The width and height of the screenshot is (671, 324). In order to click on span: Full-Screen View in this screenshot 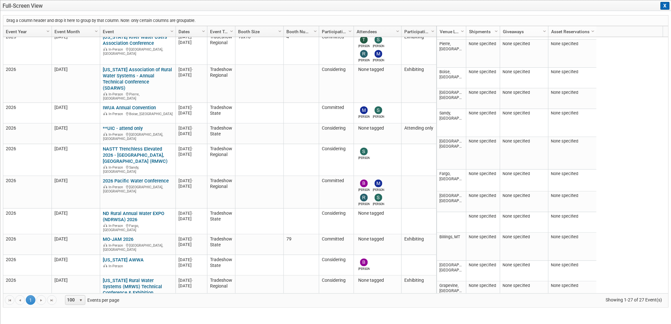, I will do `click(336, 6)`.